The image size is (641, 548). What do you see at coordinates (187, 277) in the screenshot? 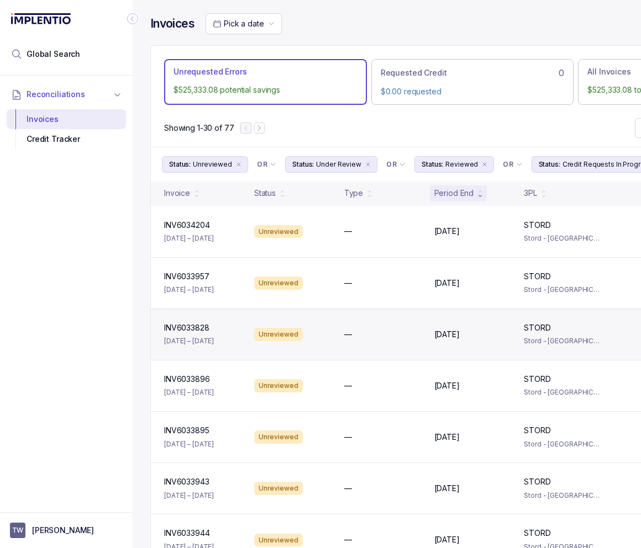
I see `p: INV6033957` at bounding box center [187, 277].